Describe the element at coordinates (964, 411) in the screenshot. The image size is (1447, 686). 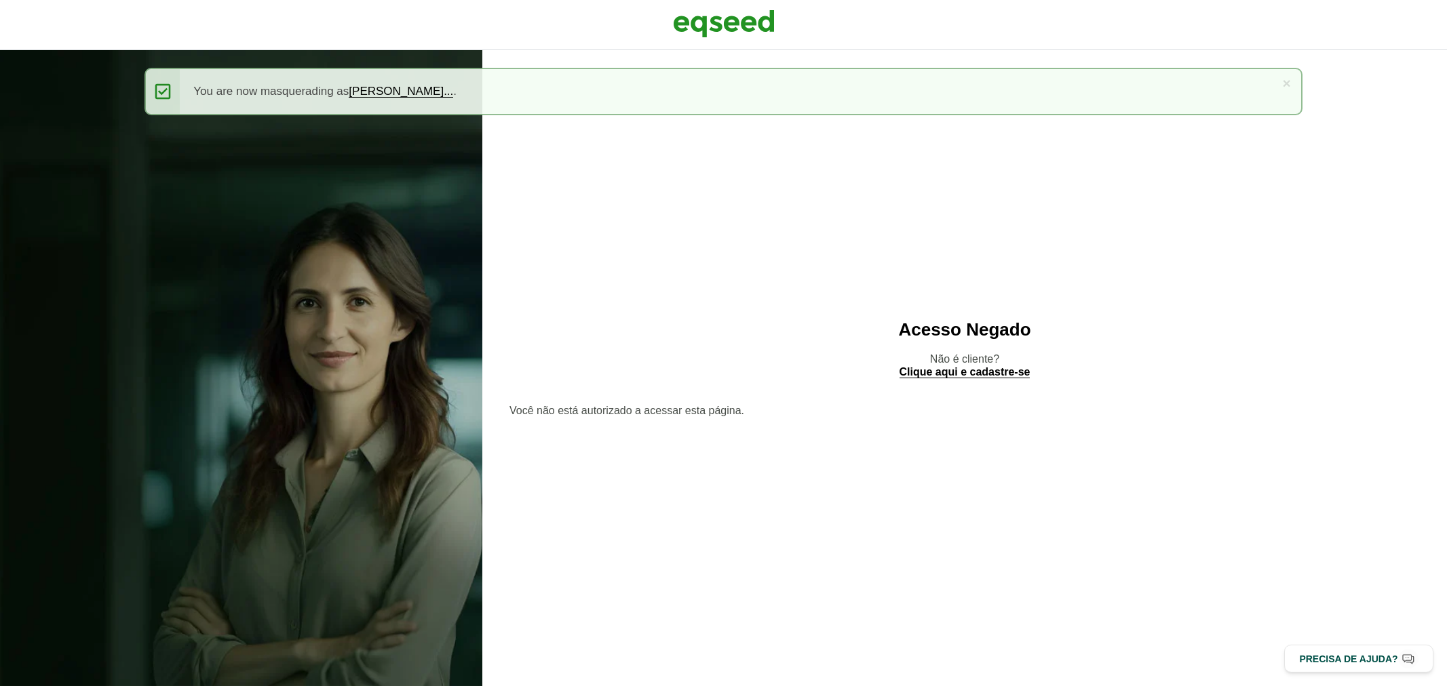
I see `section: Você não está autorizado a acessar esta página.` at that location.